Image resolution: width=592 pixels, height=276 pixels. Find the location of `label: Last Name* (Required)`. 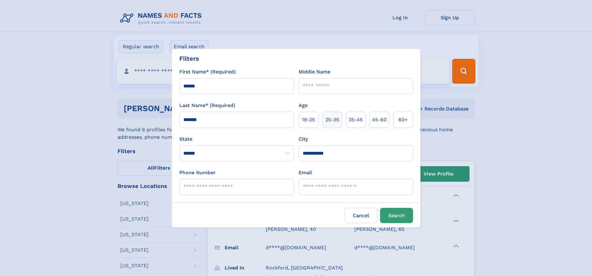

label: Last Name* (Required) is located at coordinates (207, 105).